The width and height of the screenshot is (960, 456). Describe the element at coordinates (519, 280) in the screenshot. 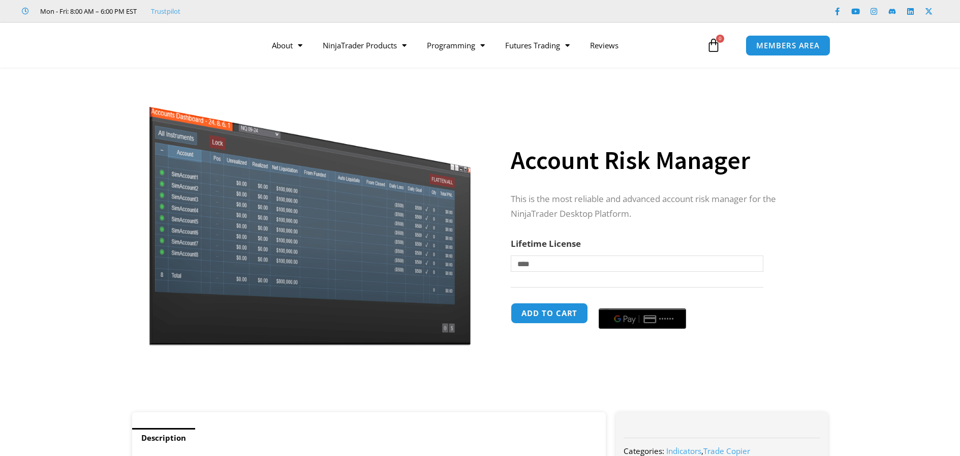

I see `a: Clear options` at that location.